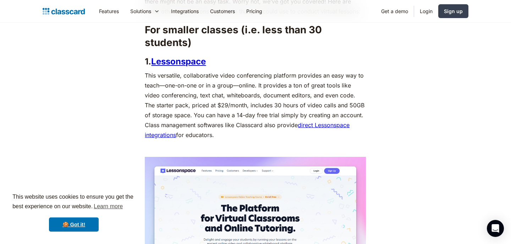 The image size is (511, 244). What do you see at coordinates (453, 11) in the screenshot?
I see `a: Sign up` at bounding box center [453, 11].